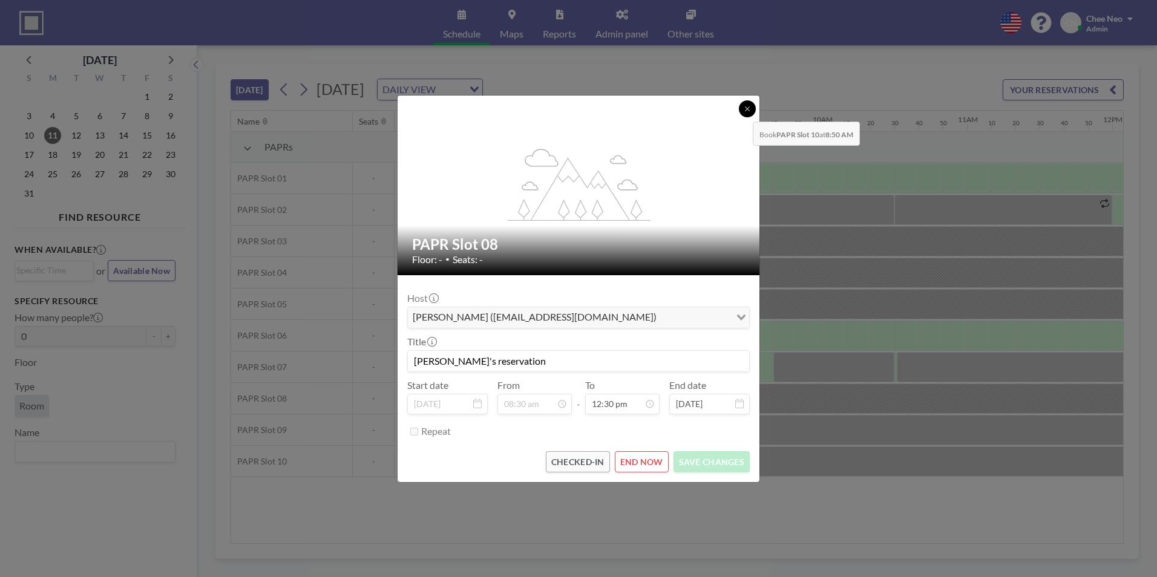 The image size is (1157, 577). I want to click on label: To, so click(590, 386).